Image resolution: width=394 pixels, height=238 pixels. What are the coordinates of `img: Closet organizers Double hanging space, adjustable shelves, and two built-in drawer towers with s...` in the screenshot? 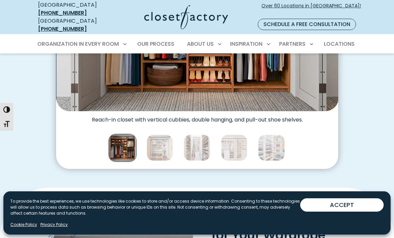 It's located at (235, 148).